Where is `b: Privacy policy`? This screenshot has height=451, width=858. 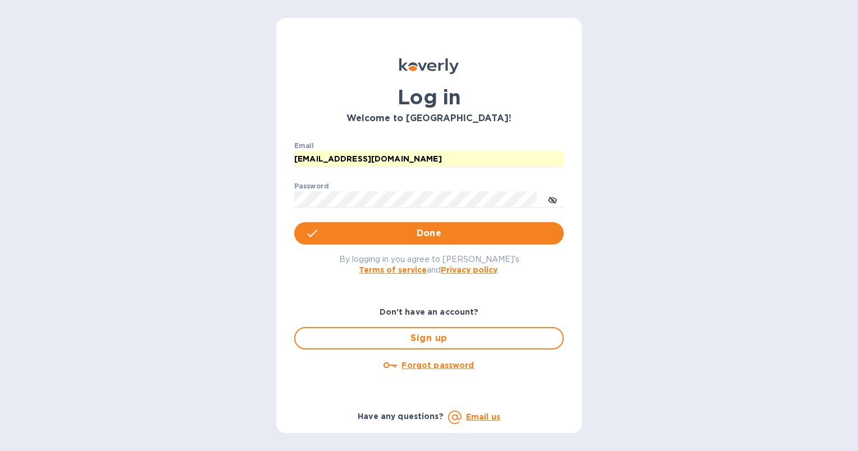 b: Privacy policy is located at coordinates (469, 270).